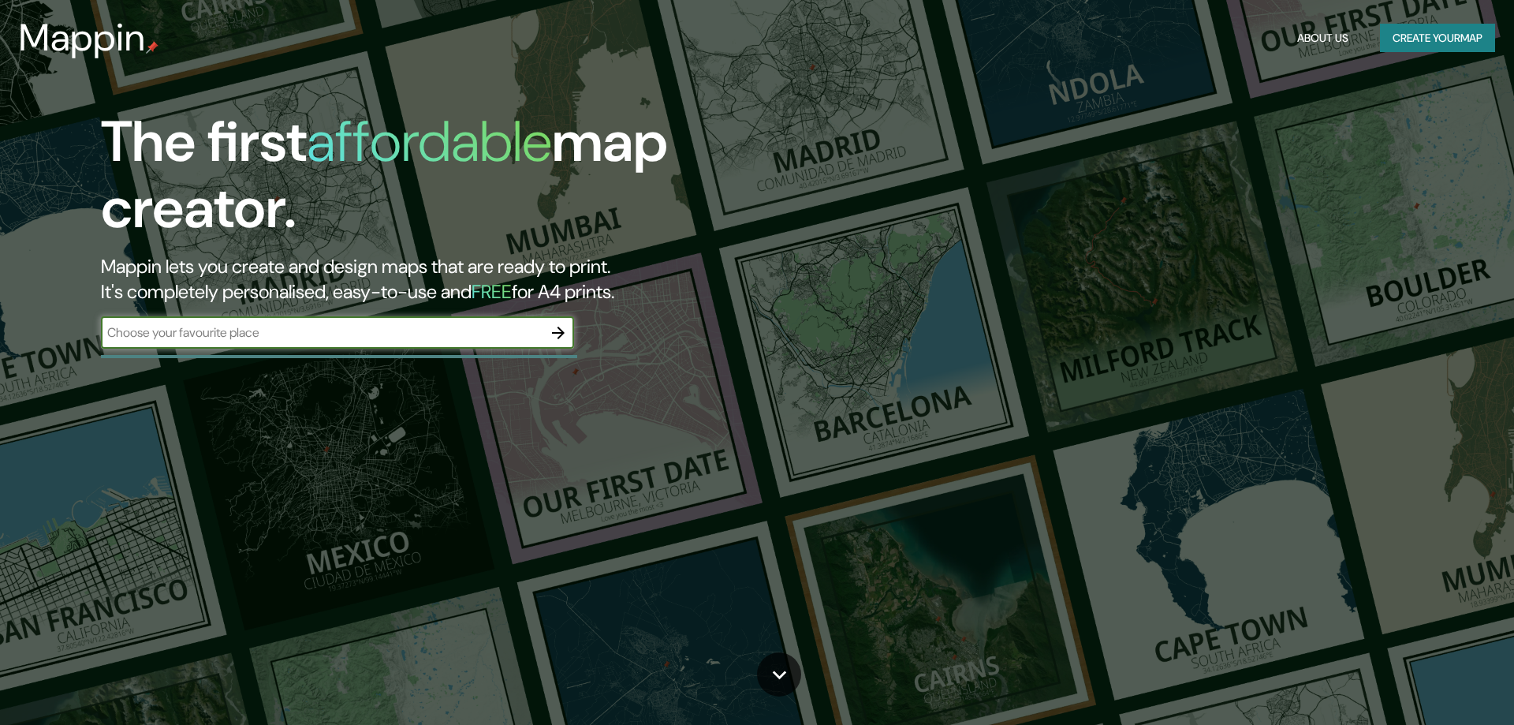 The height and width of the screenshot is (725, 1514). What do you see at coordinates (82, 38) in the screenshot?
I see `h3: Mappin` at bounding box center [82, 38].